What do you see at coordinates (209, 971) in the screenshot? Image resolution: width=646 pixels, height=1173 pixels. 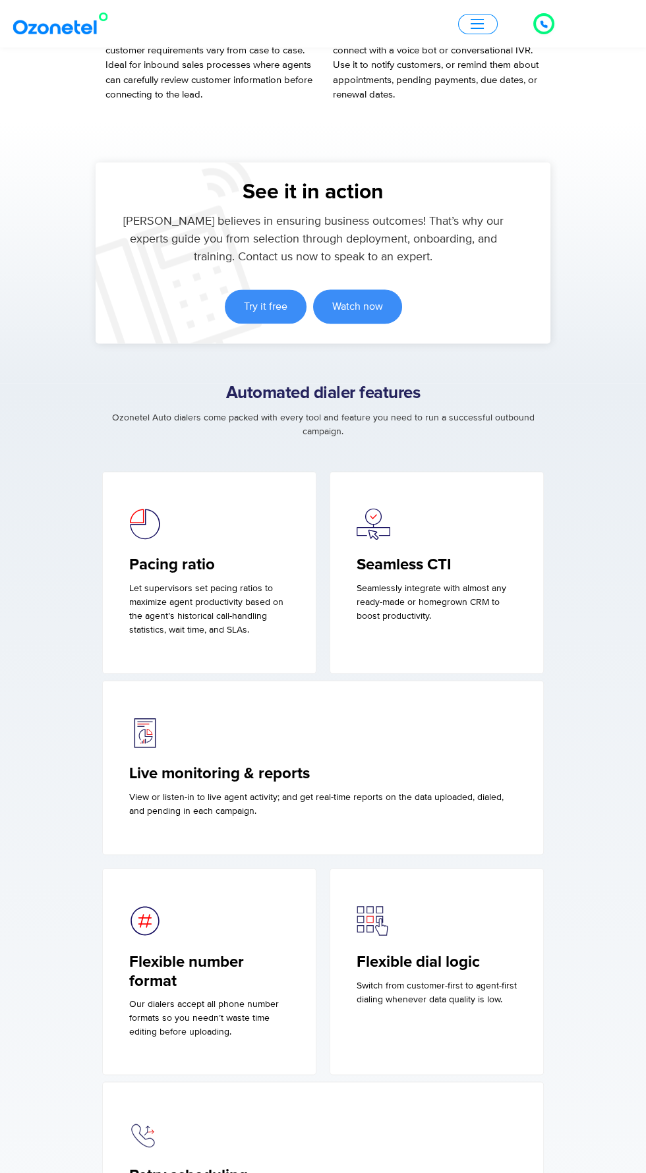 I see `h5: Flexible number format` at bounding box center [209, 971].